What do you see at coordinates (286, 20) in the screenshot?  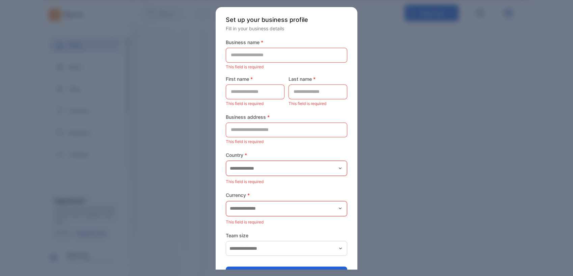 I see `p: Set up your business profile` at bounding box center [286, 20].